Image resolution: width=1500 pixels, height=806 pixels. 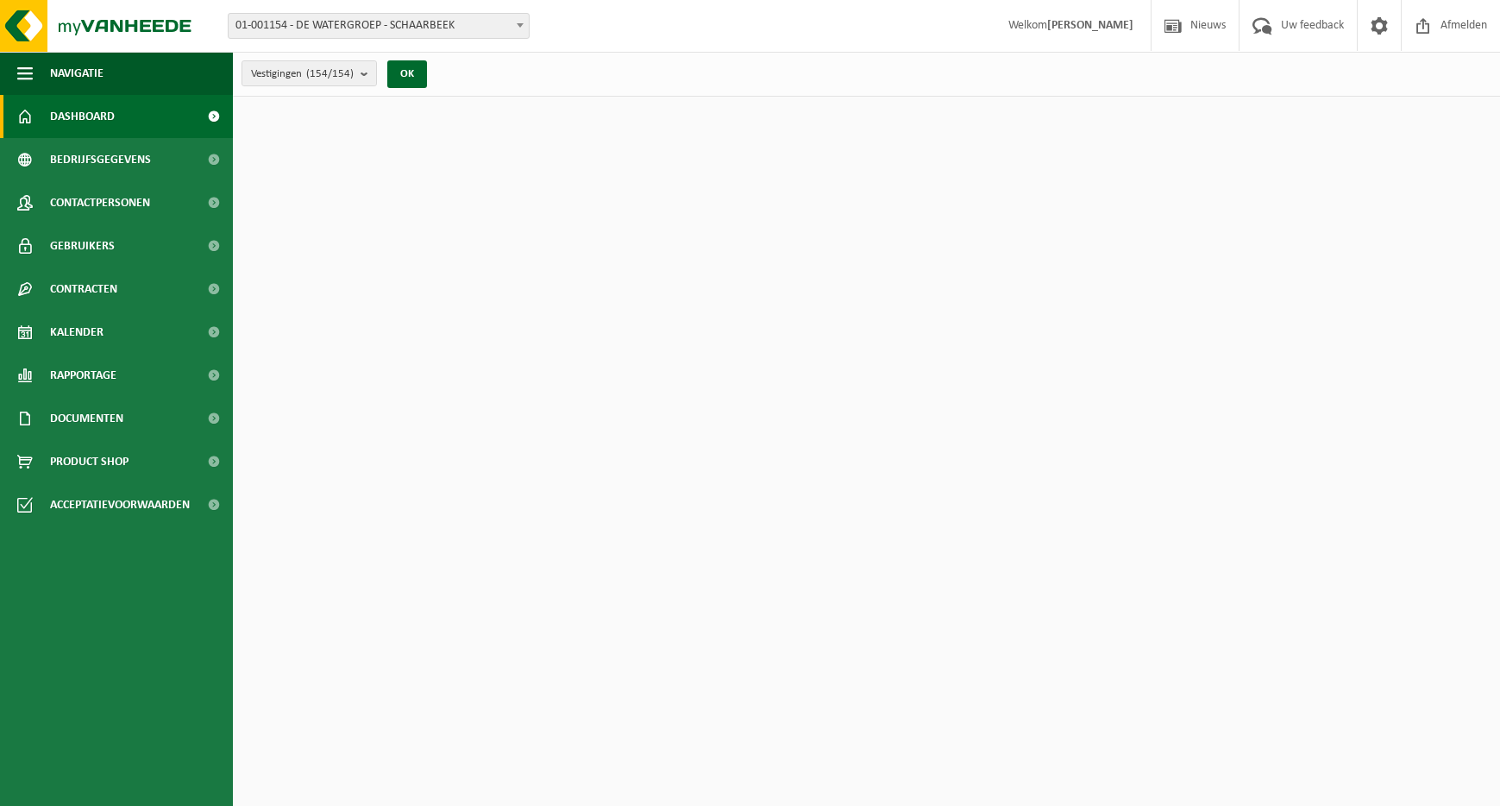 What do you see at coordinates (379, 26) in the screenshot?
I see `span: 01-001154 - DE WATERGROEP - SCHAARBEEK` at bounding box center [379, 26].